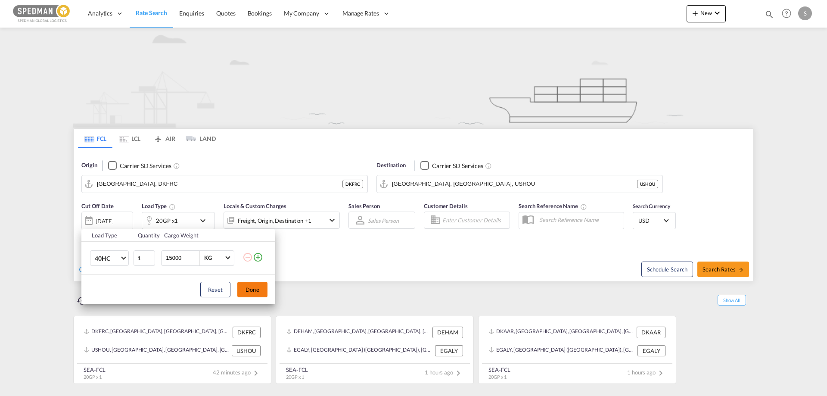 The image size is (827, 396). What do you see at coordinates (208, 258) in the screenshot?
I see `div: KG` at bounding box center [208, 258].